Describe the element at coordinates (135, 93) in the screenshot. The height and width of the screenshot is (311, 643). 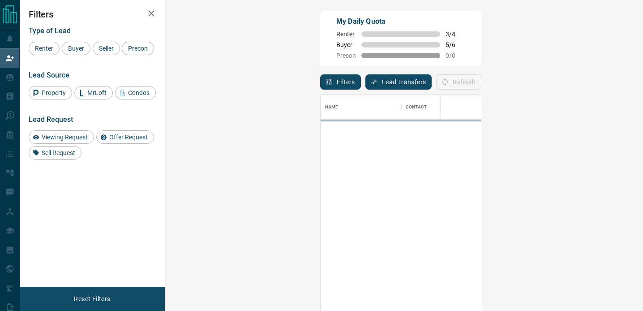
I see `div: Condos` at that location.